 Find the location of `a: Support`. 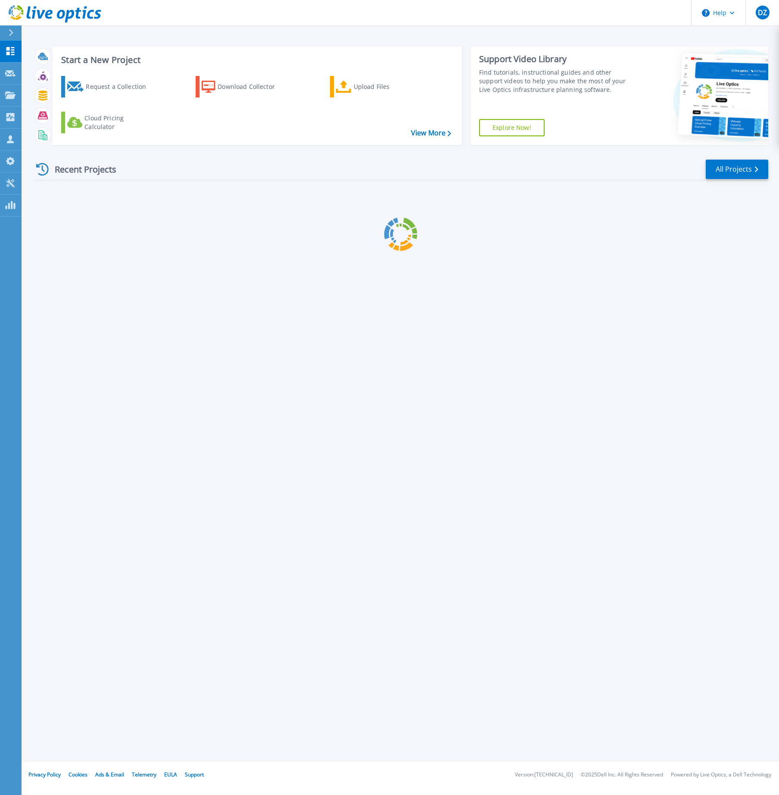

a: Support is located at coordinates (194, 774).